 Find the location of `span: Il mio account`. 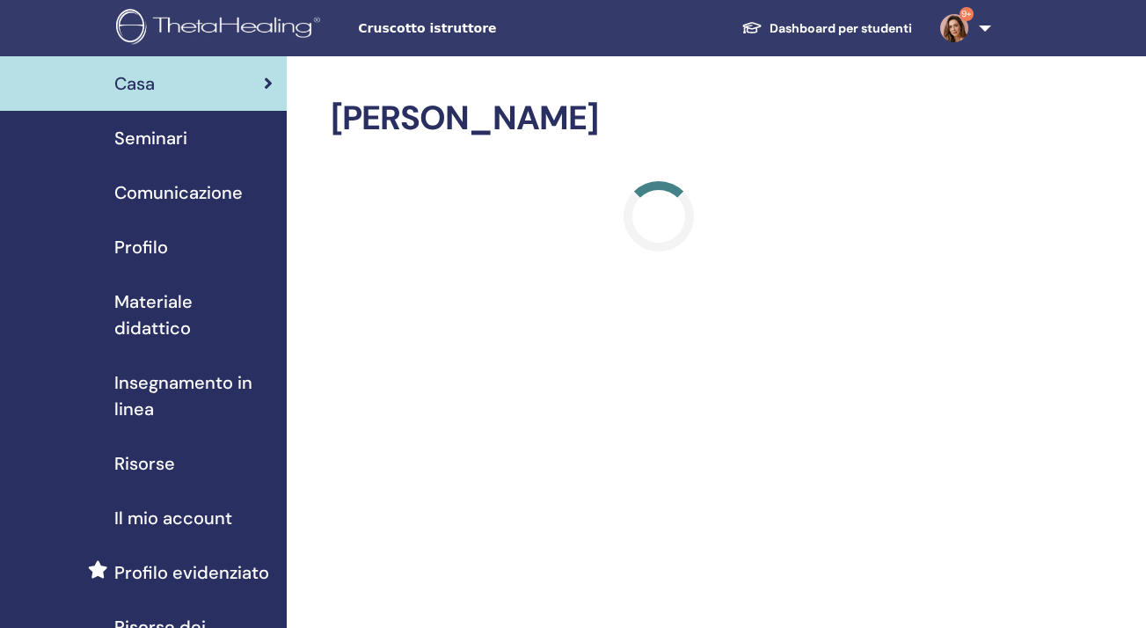

span: Il mio account is located at coordinates (173, 518).